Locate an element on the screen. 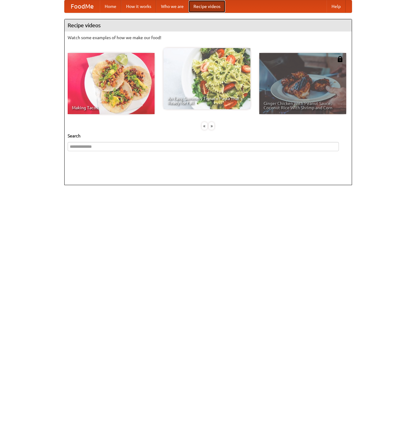  a: How it works is located at coordinates (139, 6).